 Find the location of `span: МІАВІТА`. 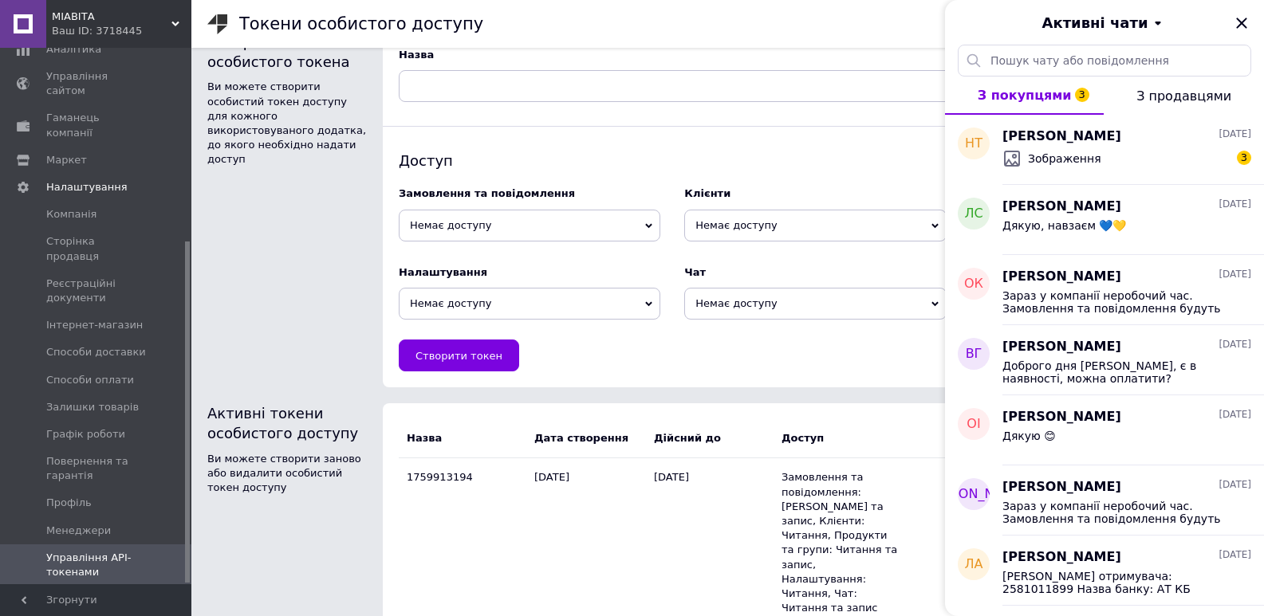

span: МІАВІТА is located at coordinates (112, 17).